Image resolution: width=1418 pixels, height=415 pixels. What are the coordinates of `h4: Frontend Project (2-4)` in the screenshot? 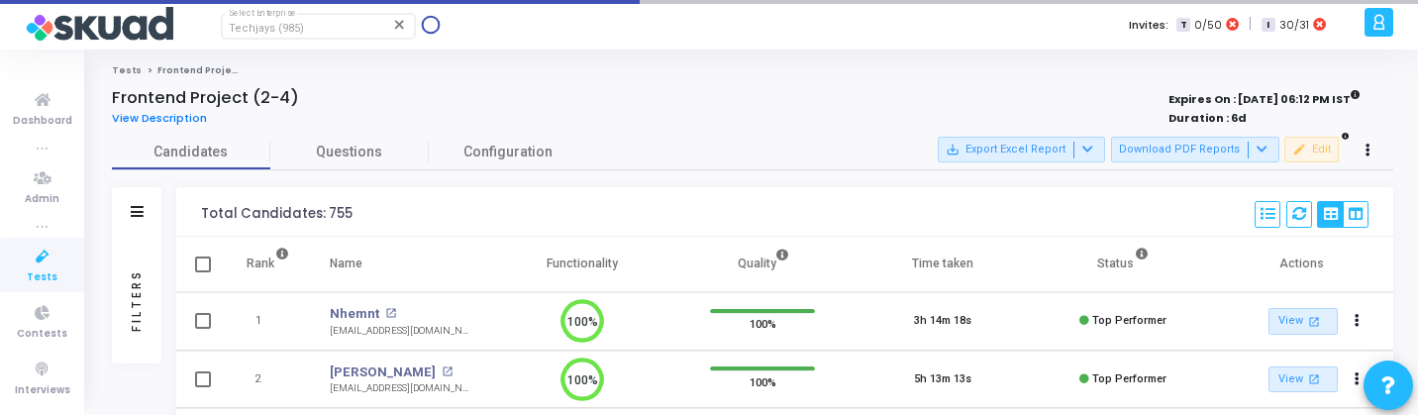 It's located at (205, 98).